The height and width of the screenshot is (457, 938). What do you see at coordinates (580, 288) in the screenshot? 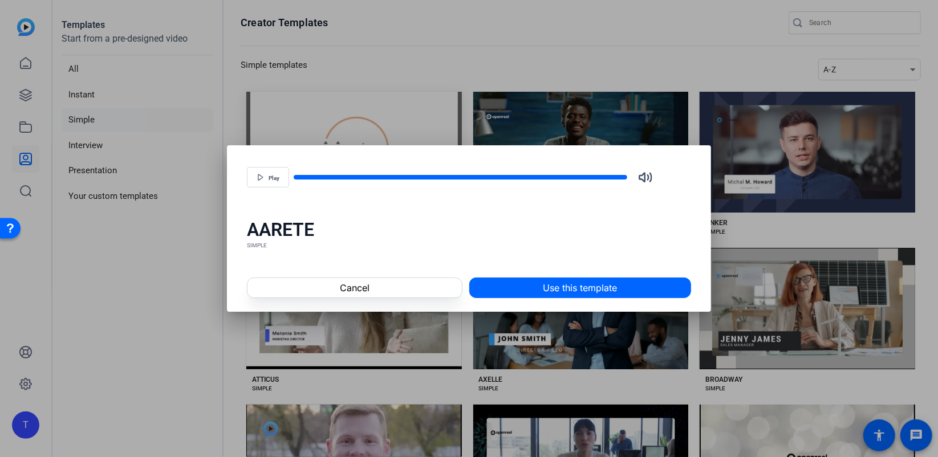
I see `span: Use this template` at bounding box center [580, 288].